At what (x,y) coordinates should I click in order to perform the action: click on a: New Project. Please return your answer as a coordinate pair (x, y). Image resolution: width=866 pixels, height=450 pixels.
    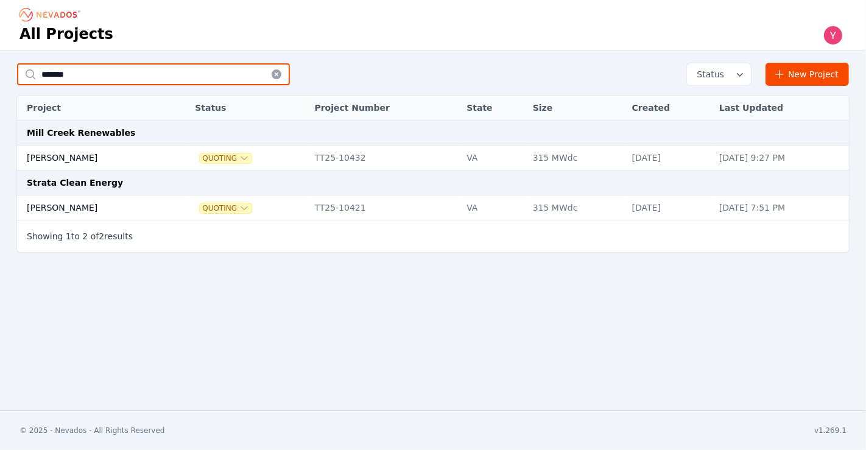
    Looking at the image, I should click on (807, 74).